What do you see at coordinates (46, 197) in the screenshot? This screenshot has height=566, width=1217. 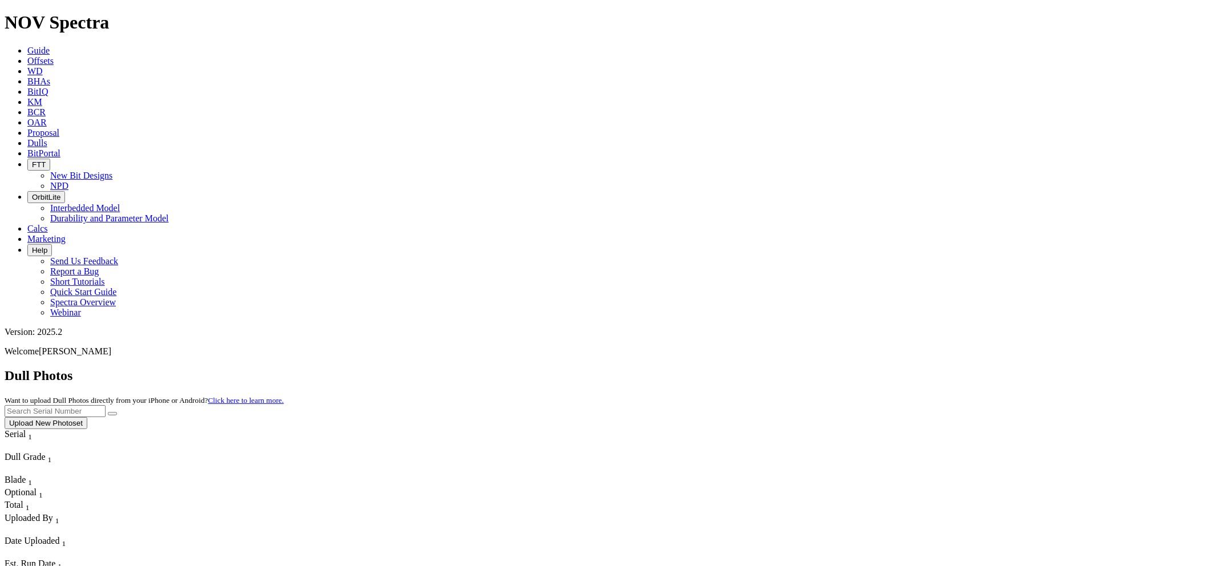 I see `button: OrbitLite` at bounding box center [46, 197].